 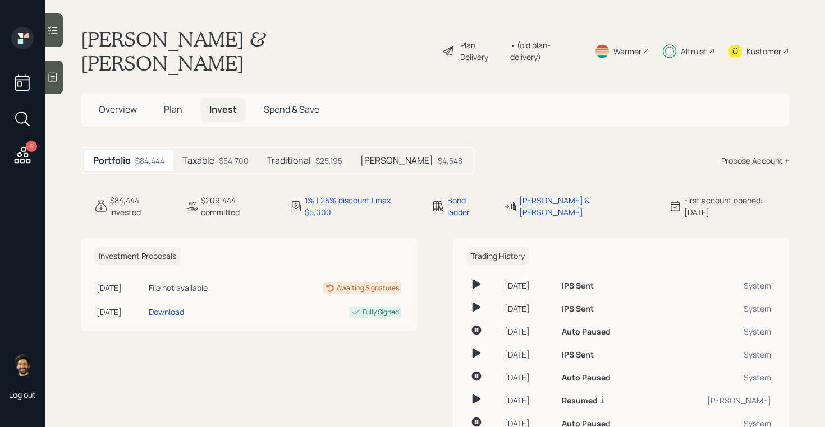 I want to click on div: Log out, so click(x=22, y=395).